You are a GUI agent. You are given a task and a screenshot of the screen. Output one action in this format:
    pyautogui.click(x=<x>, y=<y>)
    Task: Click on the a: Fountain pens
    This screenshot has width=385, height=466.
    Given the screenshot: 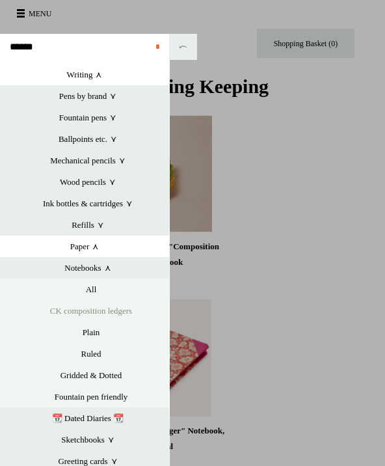 What is the action you would take?
    pyautogui.click(x=88, y=117)
    